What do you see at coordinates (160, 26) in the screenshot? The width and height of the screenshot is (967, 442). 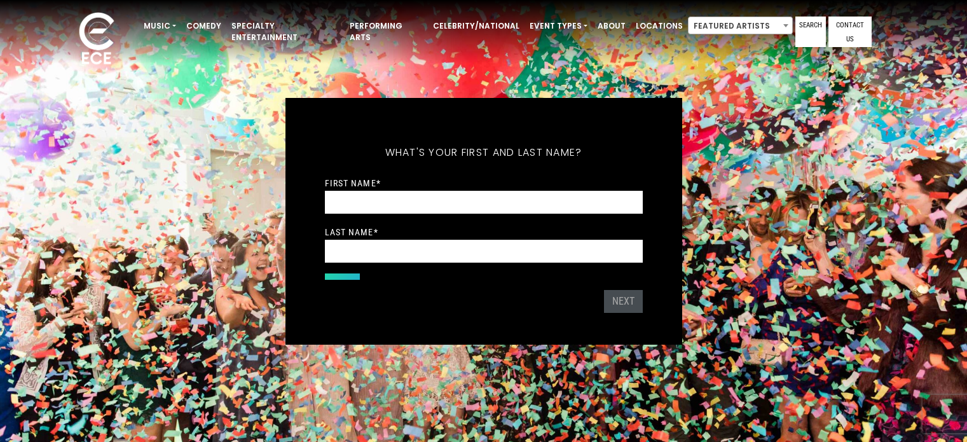 I see `a: Music` at bounding box center [160, 26].